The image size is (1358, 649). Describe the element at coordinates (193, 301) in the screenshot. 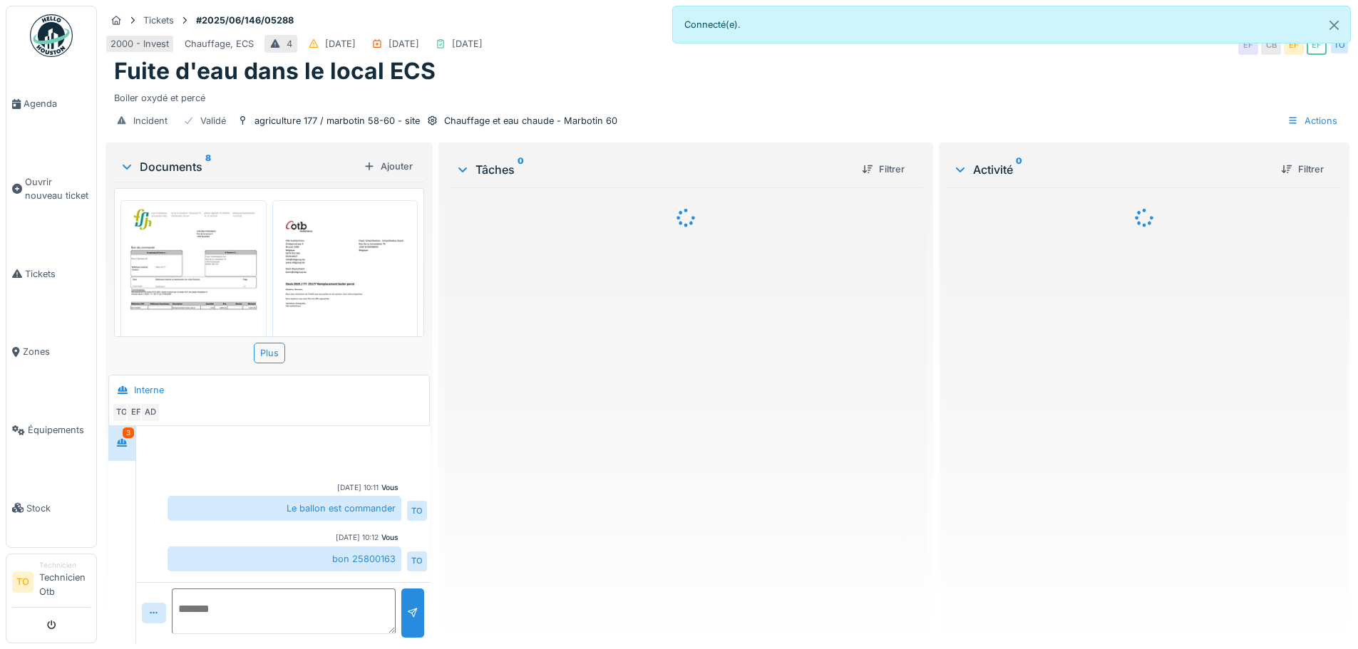

I see `img: cu64dhkwvbs8kmrh081uoxohd0z4` at that location.